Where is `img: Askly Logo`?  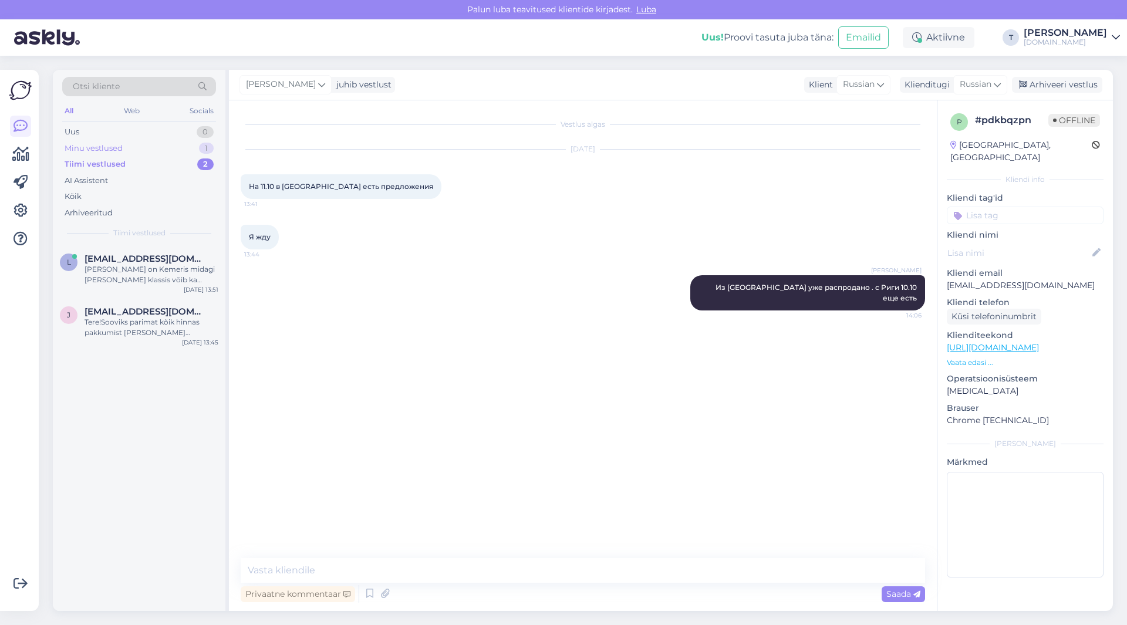 img: Askly Logo is located at coordinates (21, 90).